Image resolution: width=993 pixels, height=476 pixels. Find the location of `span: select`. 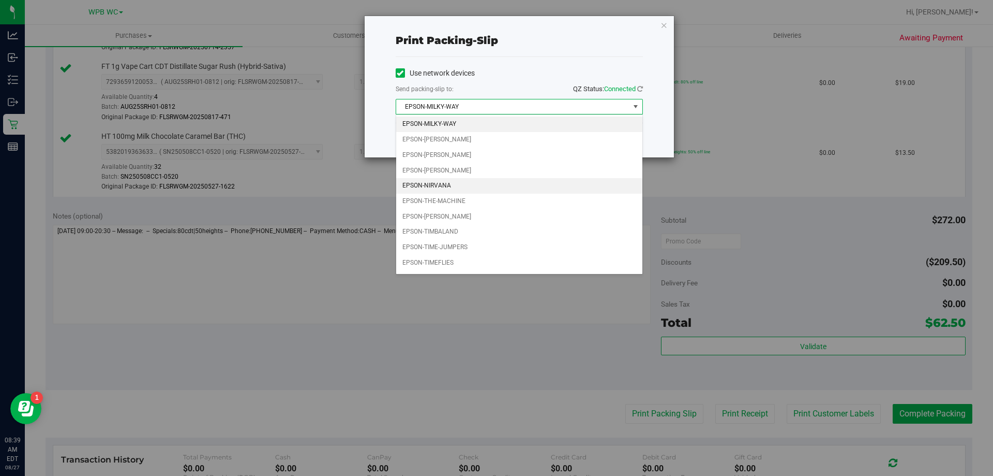

span: select is located at coordinates (635, 107).